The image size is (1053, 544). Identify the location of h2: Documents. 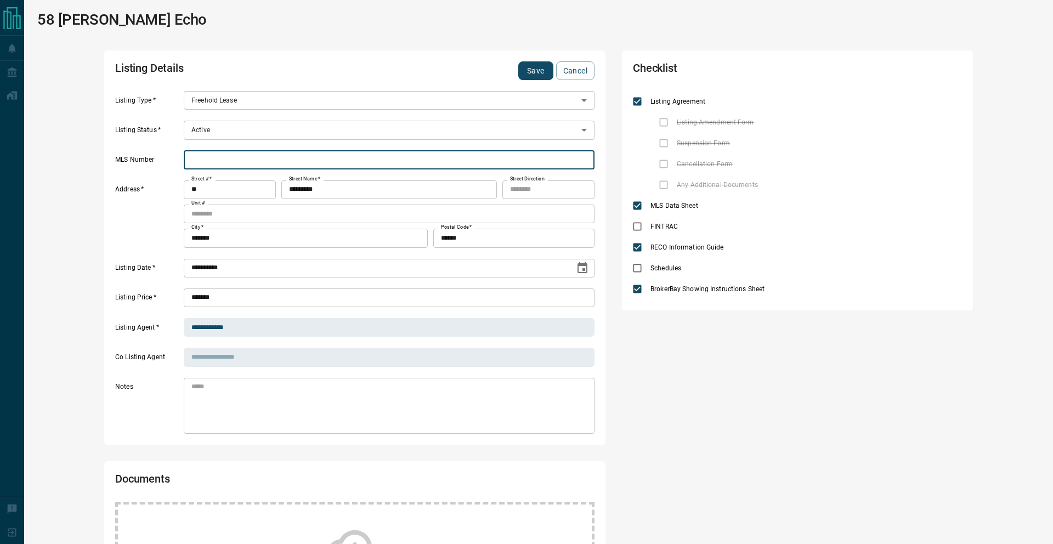
(259, 482).